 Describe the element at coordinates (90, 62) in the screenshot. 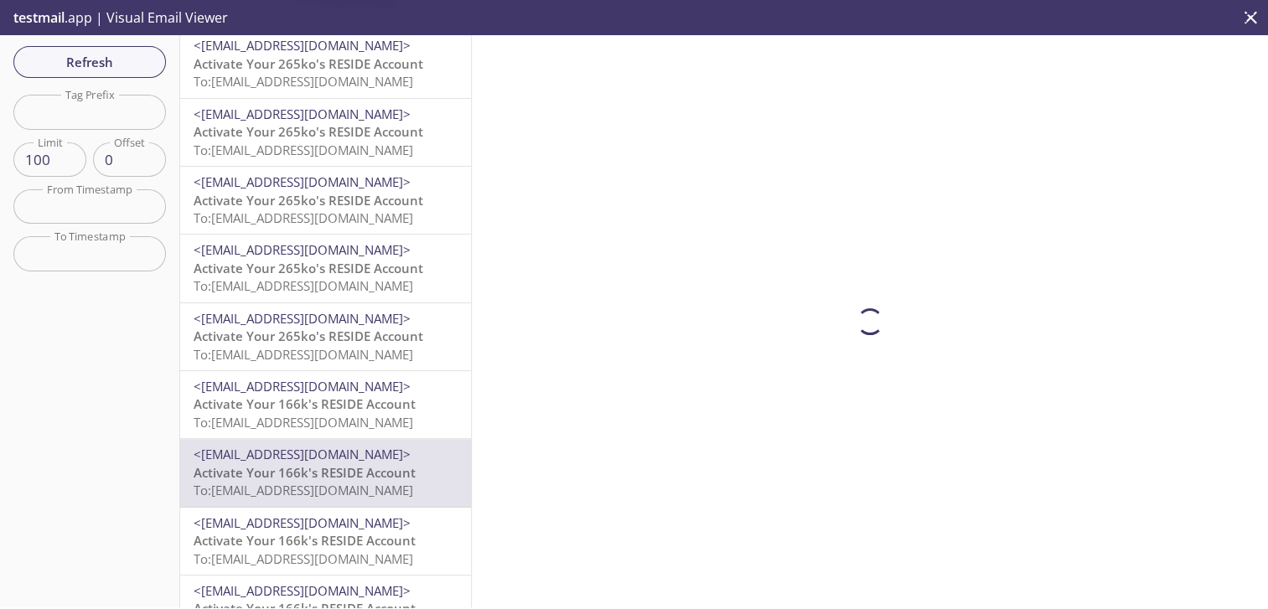

I see `span: Refresh` at that location.